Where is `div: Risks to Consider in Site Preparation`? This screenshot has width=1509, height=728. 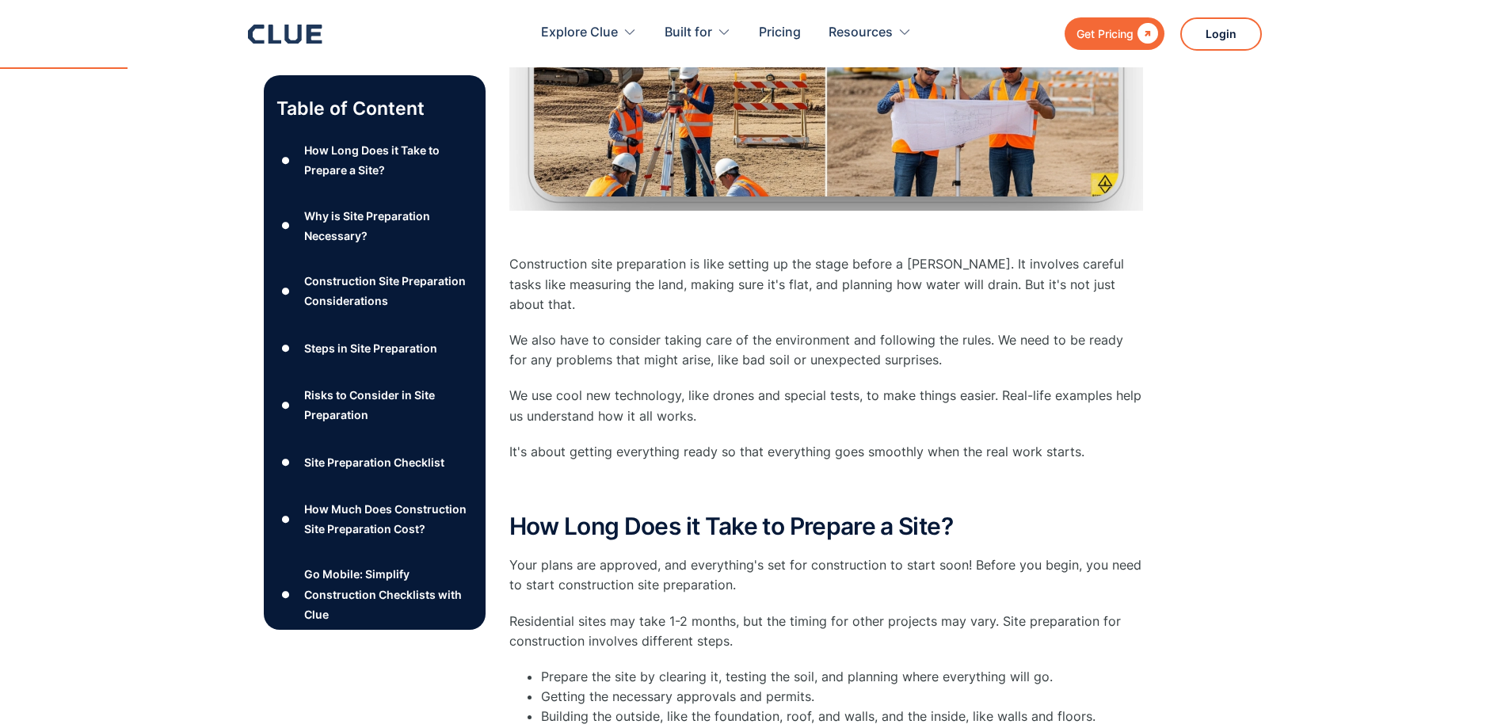 div: Risks to Consider in Site Preparation is located at coordinates (388, 405).